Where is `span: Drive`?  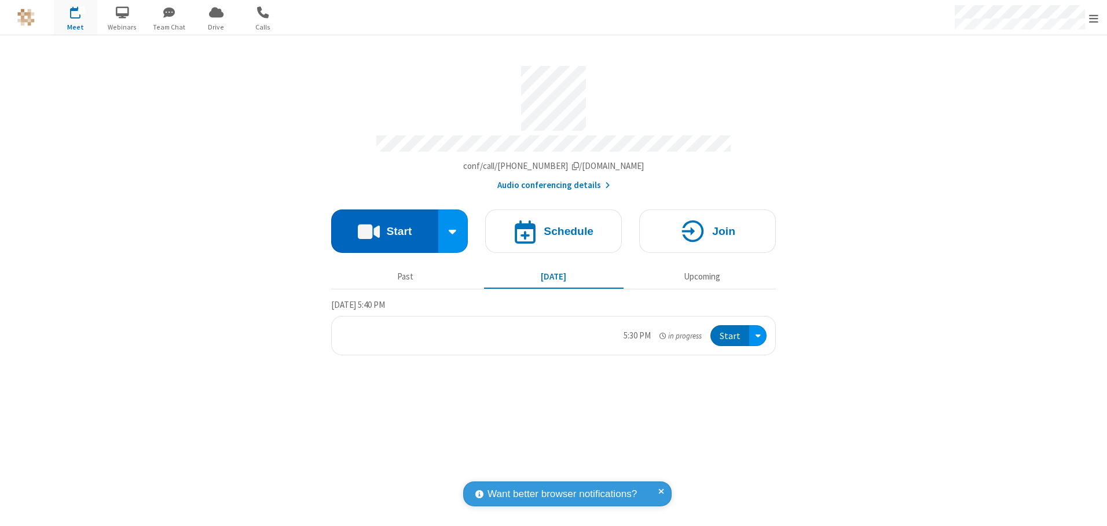
span: Drive is located at coordinates (216, 27).